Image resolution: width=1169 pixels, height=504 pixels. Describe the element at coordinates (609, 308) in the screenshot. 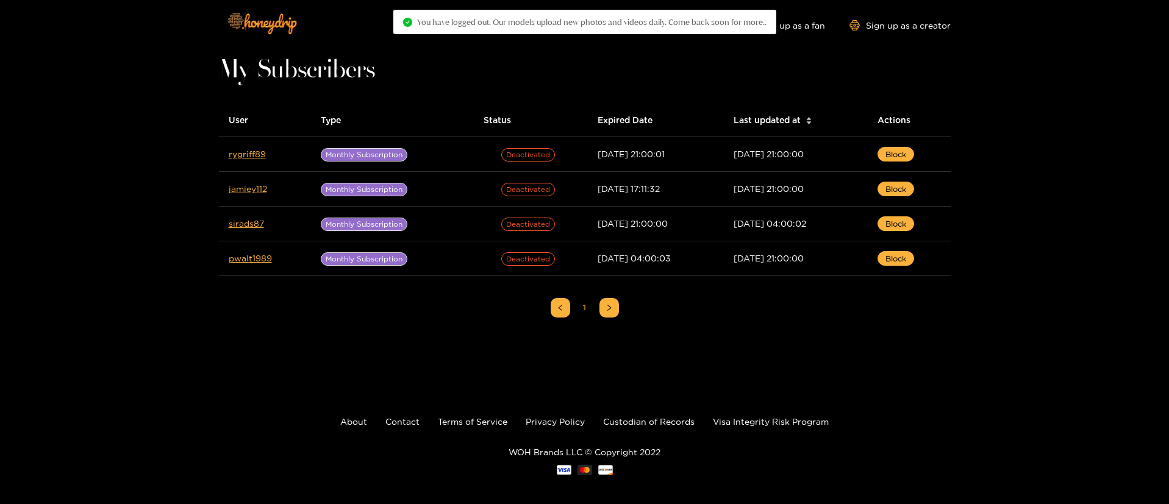

I see `button: right` at that location.